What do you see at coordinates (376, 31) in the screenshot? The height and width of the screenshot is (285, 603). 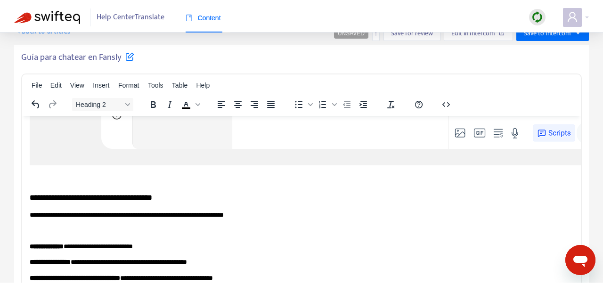 I see `button: more` at bounding box center [376, 31].